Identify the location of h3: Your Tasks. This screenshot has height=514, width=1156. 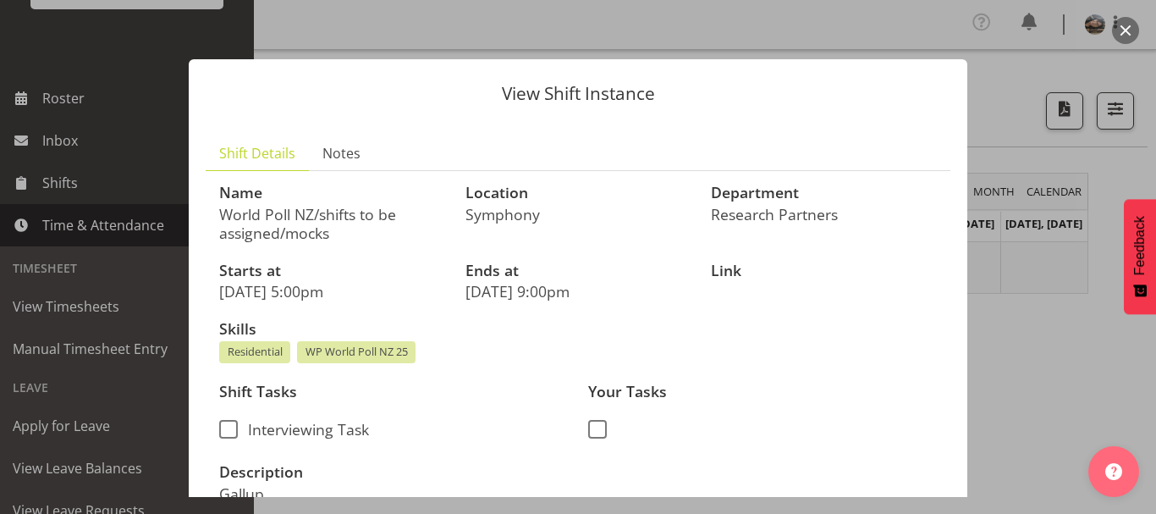
(763, 392).